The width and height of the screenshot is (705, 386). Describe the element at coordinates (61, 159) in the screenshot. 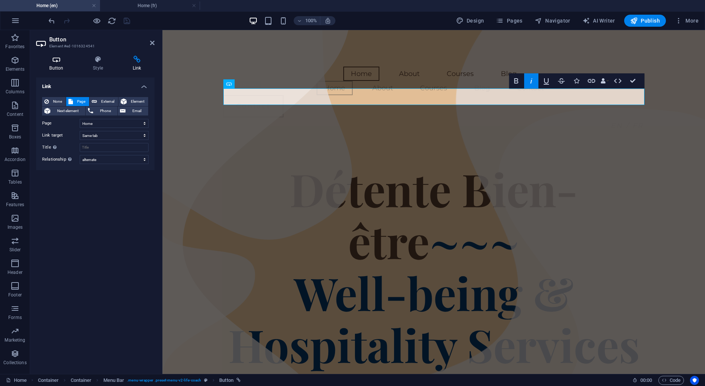

I see `label: Relationship` at that location.